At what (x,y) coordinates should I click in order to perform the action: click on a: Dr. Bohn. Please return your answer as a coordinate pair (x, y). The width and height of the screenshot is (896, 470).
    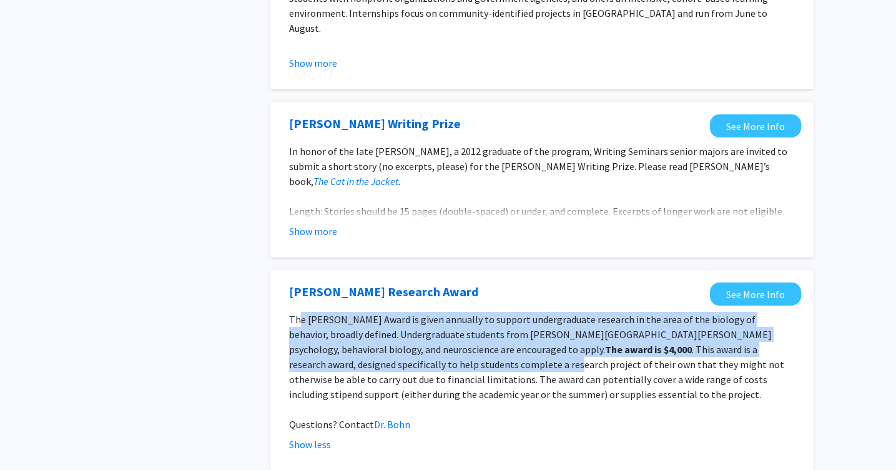
    Looking at the image, I should click on (392, 424).